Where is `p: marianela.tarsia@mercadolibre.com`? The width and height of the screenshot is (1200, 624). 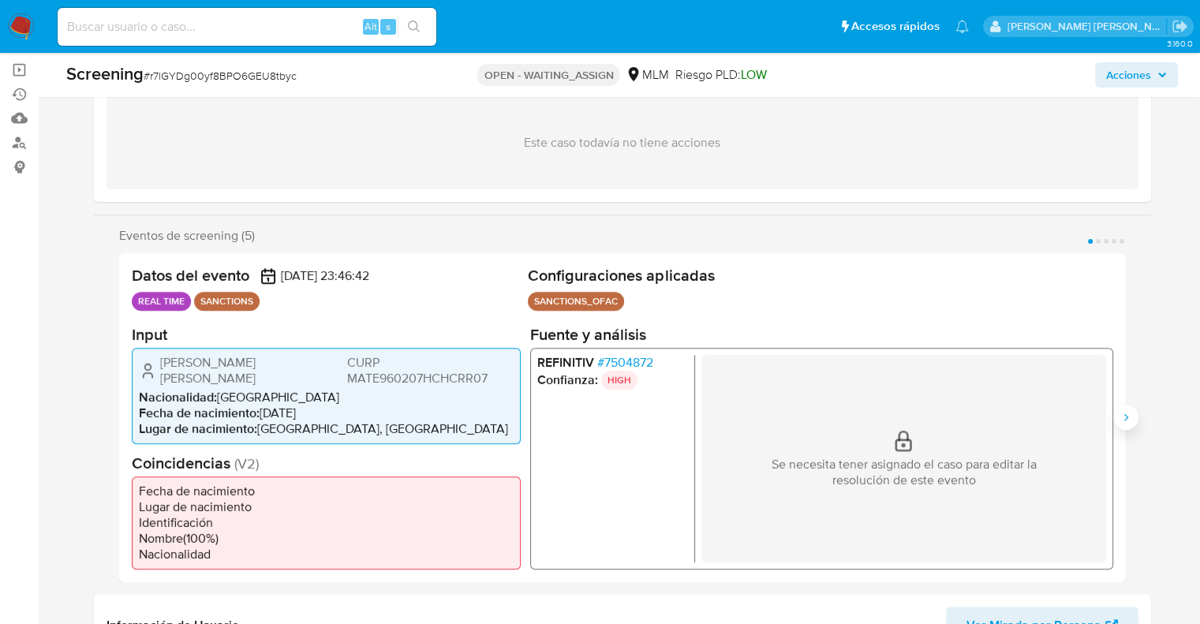 p: marianela.tarsia@mercadolibre.com is located at coordinates (1088, 26).